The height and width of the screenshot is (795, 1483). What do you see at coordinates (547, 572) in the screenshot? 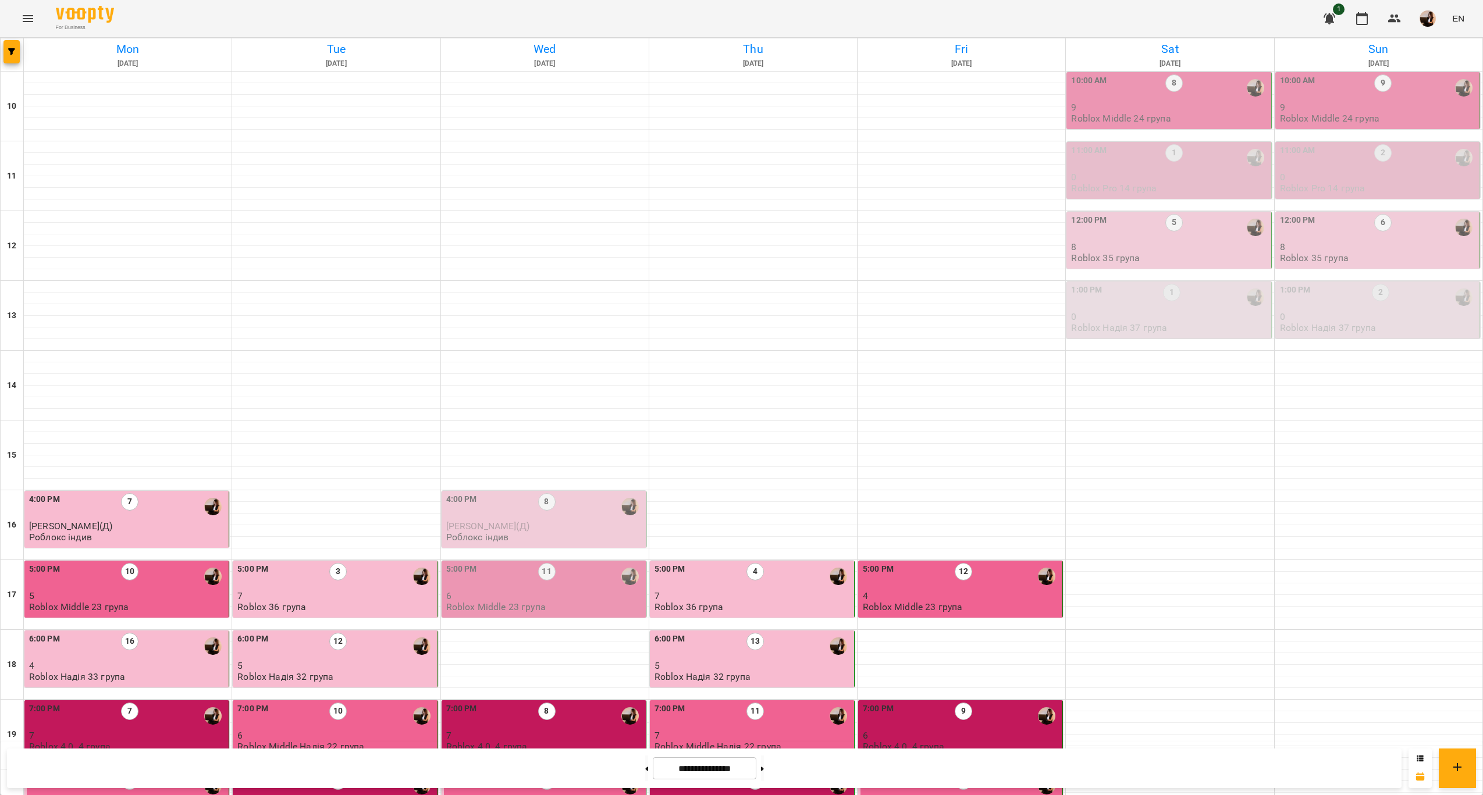
I see `label: 11` at bounding box center [547, 572].